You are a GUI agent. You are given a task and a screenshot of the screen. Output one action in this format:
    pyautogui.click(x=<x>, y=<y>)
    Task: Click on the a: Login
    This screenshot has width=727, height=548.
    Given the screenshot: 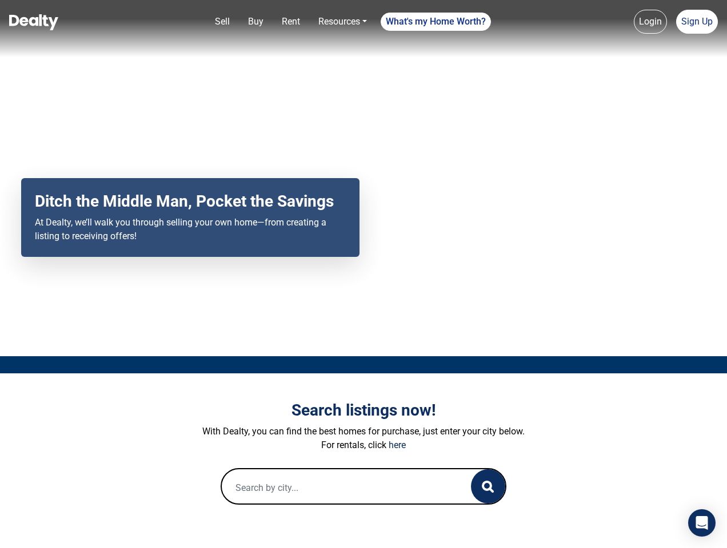 What is the action you would take?
    pyautogui.click(x=650, y=22)
    